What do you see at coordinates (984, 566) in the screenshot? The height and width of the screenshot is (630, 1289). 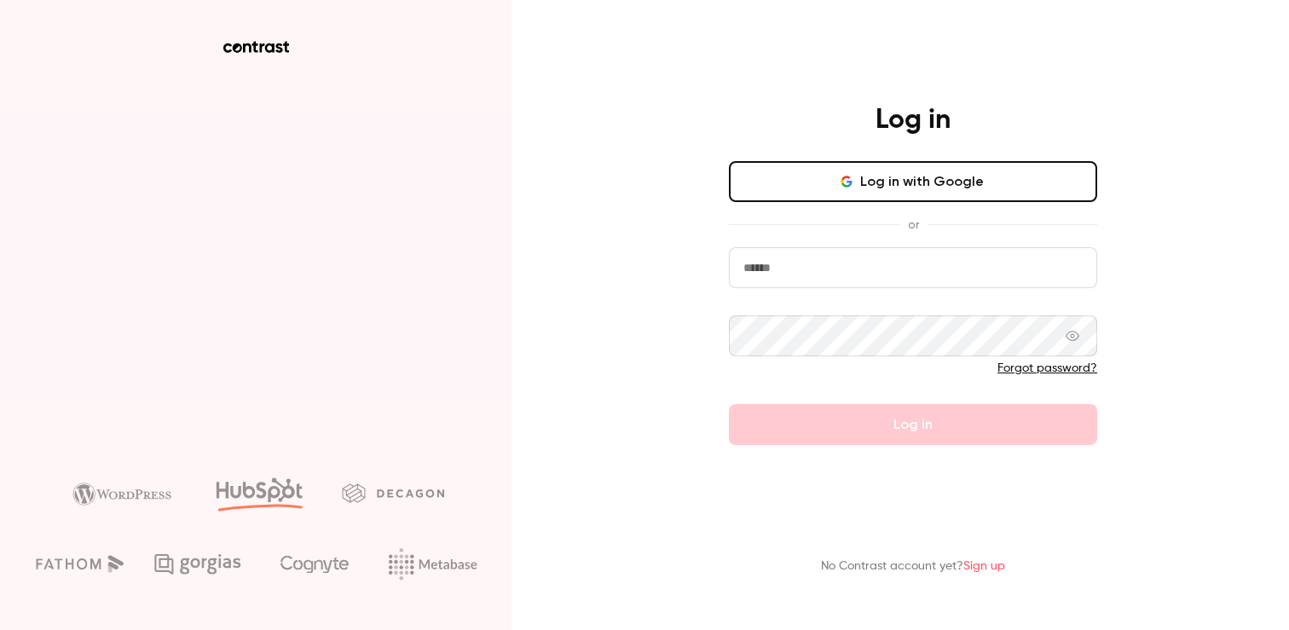 I see `a: Sign up` at bounding box center [984, 566].